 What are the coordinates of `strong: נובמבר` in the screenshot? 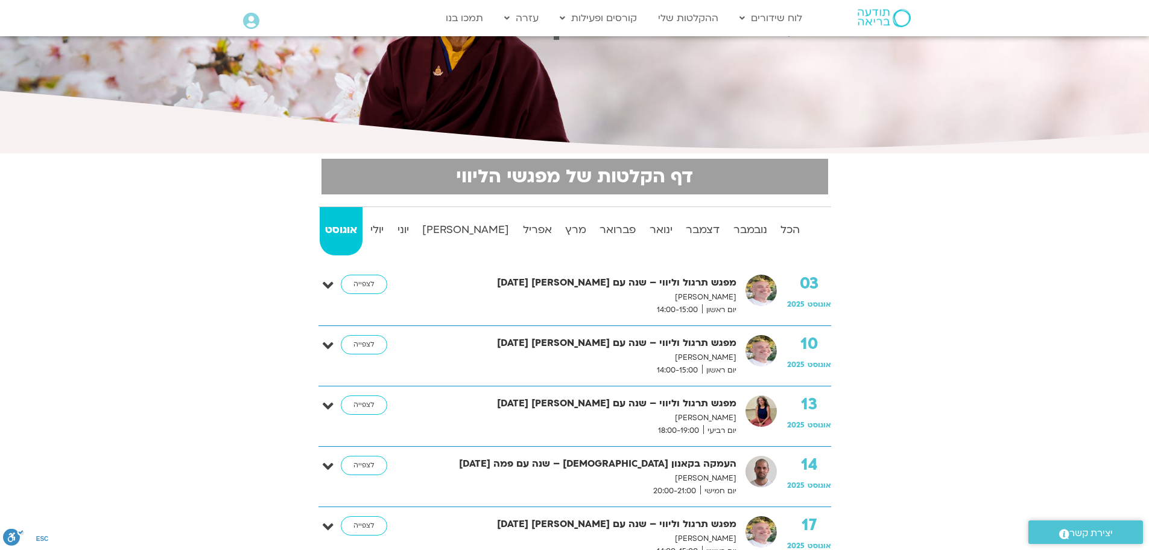 It's located at (750, 230).